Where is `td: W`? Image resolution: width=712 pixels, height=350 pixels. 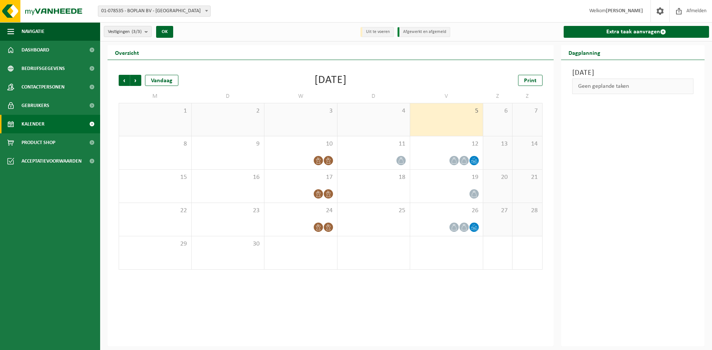
td: W is located at coordinates (301, 96).